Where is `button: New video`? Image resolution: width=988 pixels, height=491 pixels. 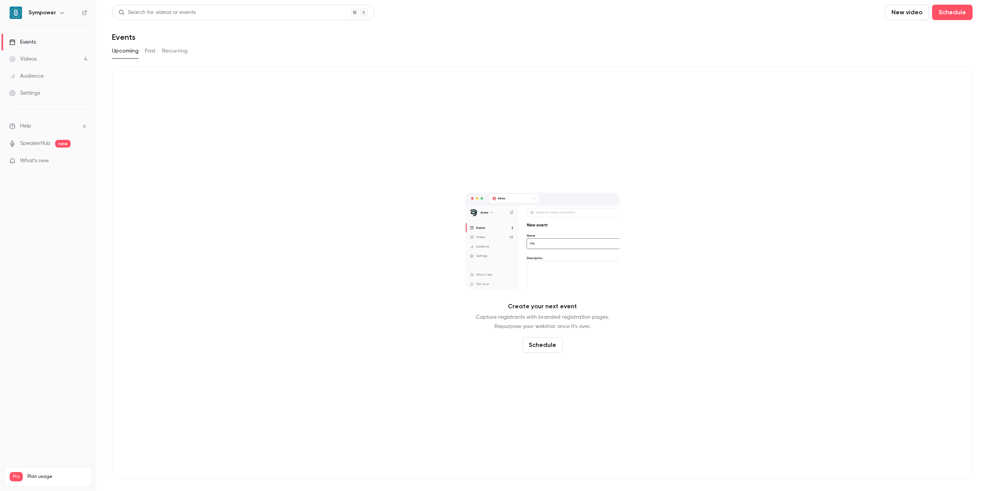
button: New video is located at coordinates (907, 12).